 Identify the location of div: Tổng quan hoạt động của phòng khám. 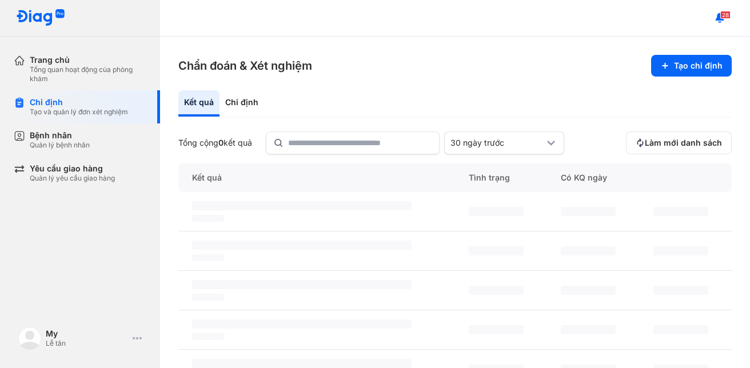
(88, 74).